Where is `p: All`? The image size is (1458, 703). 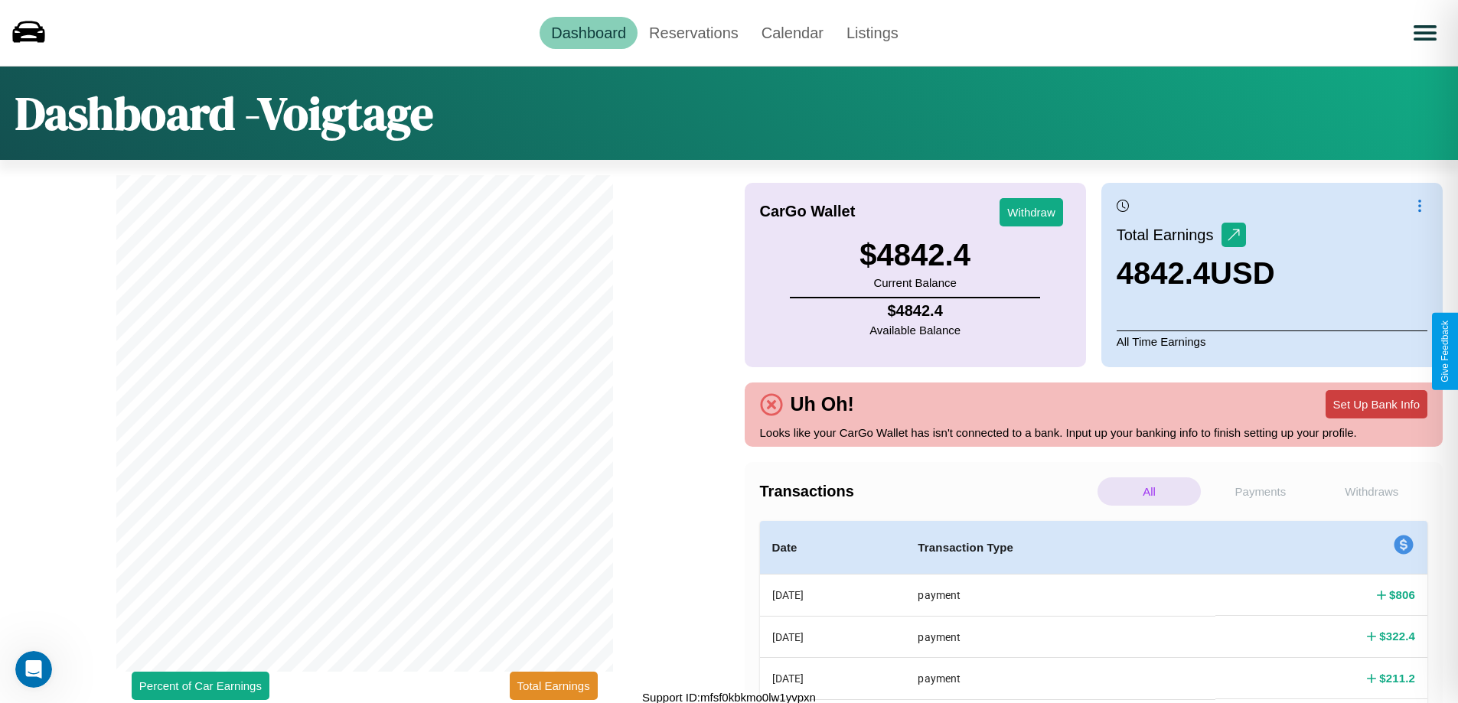
p: All is located at coordinates (1149, 491).